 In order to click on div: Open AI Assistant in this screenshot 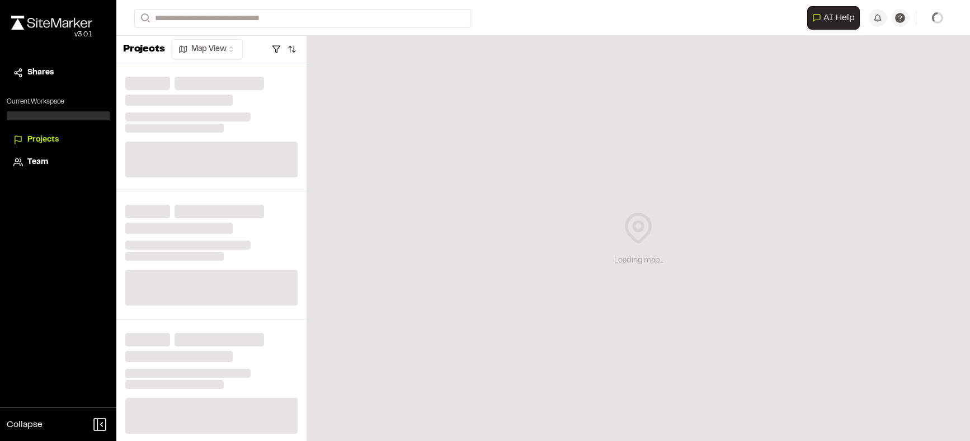, I will do `click(835, 18)`.